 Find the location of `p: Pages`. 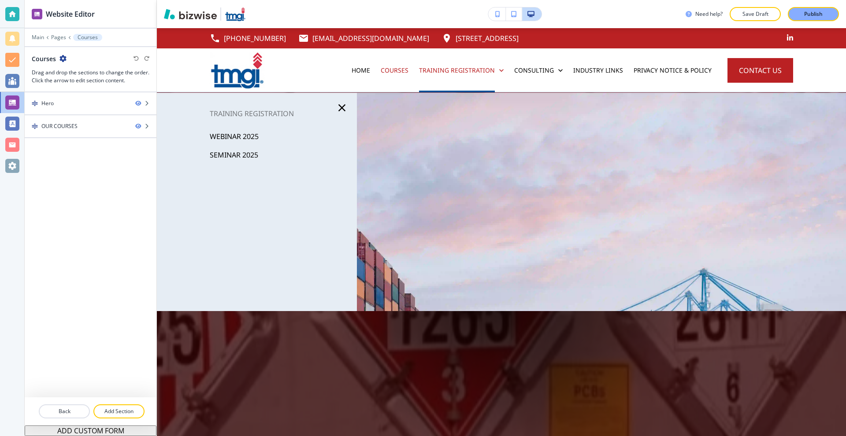

p: Pages is located at coordinates (59, 37).